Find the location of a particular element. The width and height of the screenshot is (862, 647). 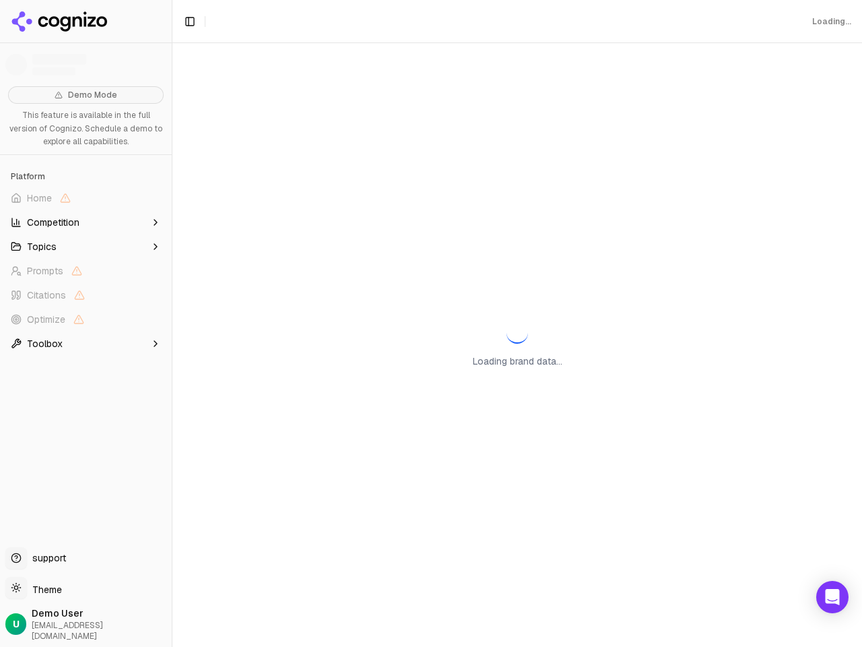

span: U is located at coordinates (16, 624).